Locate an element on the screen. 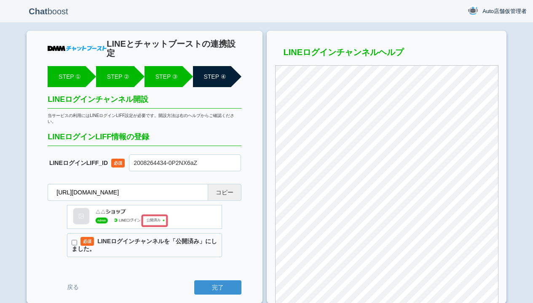 The width and height of the screenshot is (533, 303). button: コピー is located at coordinates (225, 192).